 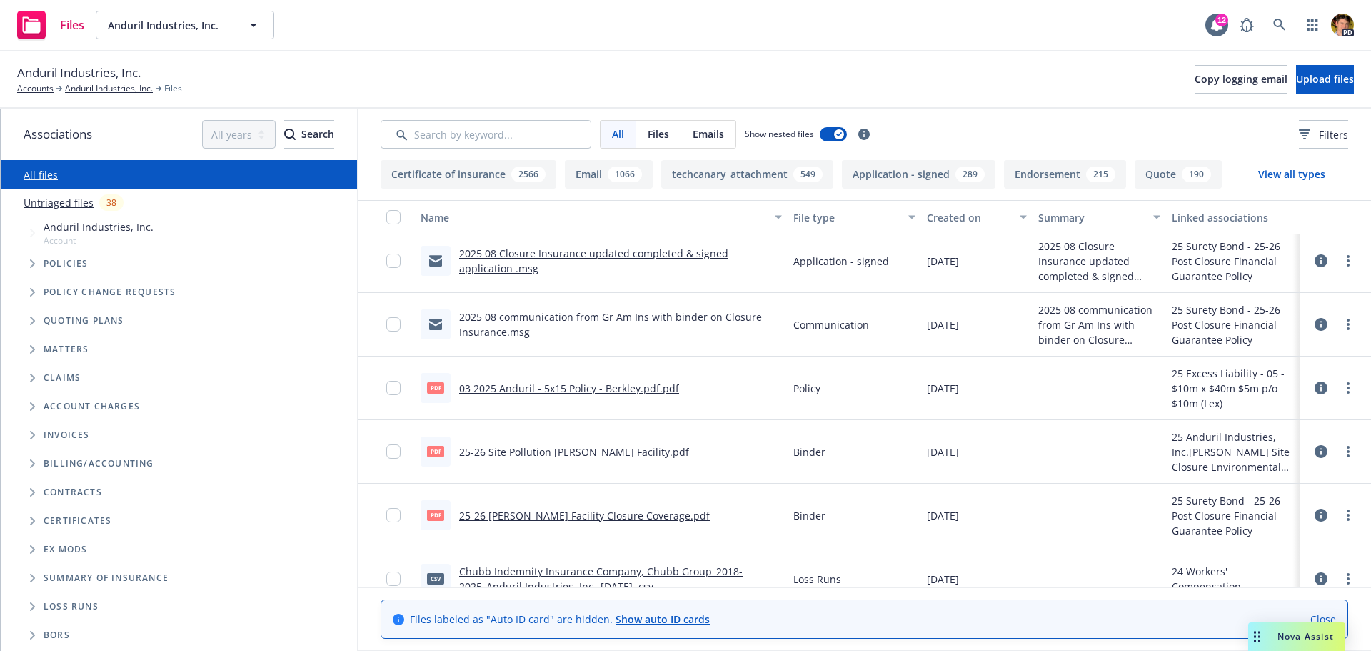 What do you see at coordinates (99, 240) in the screenshot?
I see `span: Account` at bounding box center [99, 240].